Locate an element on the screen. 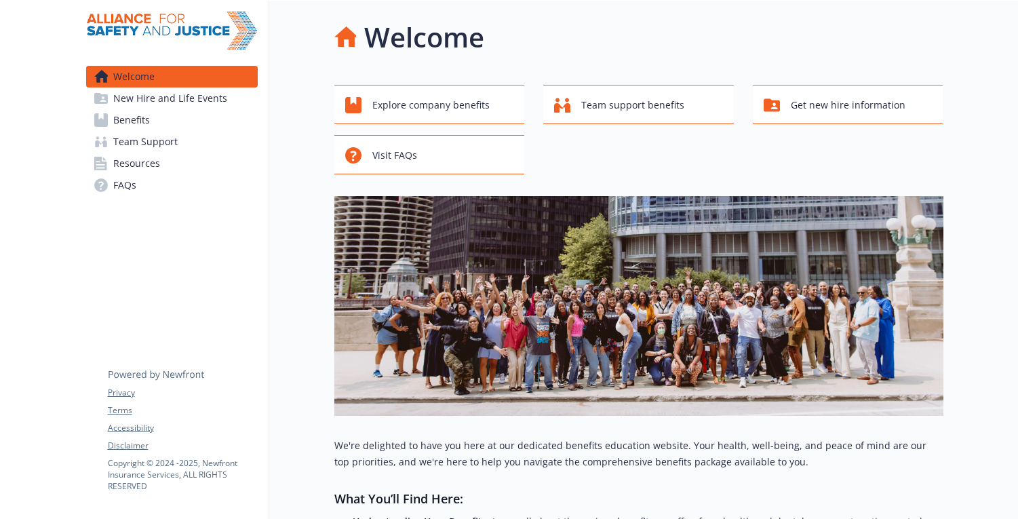 This screenshot has width=1018, height=519. a: Privacy is located at coordinates (182, 393).